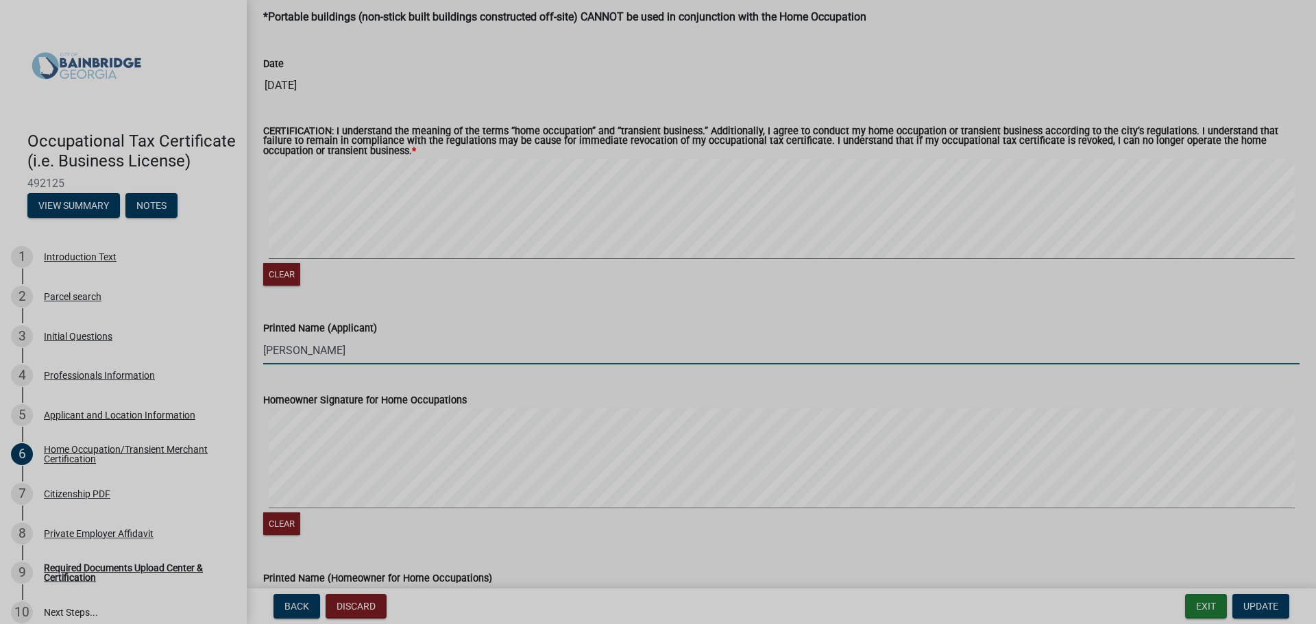 The height and width of the screenshot is (624, 1316). Describe the element at coordinates (73, 206) in the screenshot. I see `button: View Summary` at that location.